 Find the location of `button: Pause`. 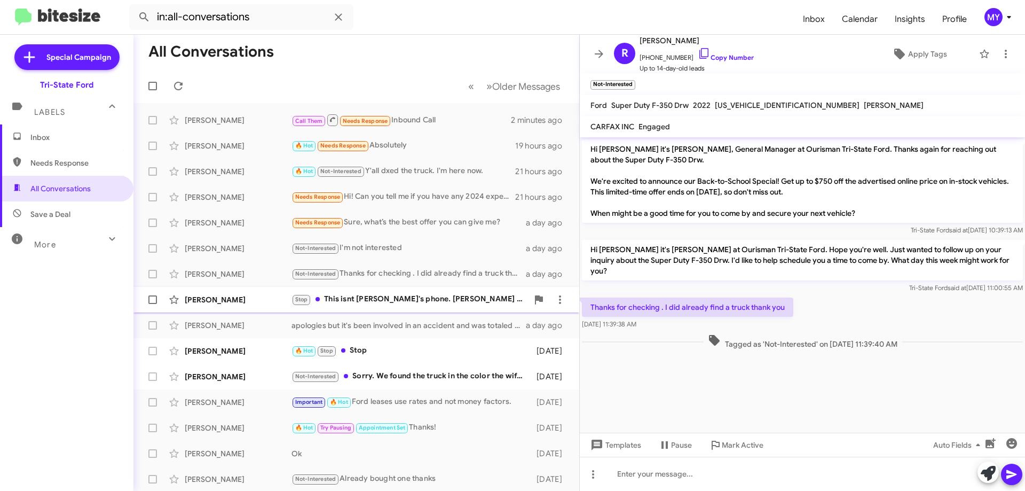

button: Pause is located at coordinates (675, 445).